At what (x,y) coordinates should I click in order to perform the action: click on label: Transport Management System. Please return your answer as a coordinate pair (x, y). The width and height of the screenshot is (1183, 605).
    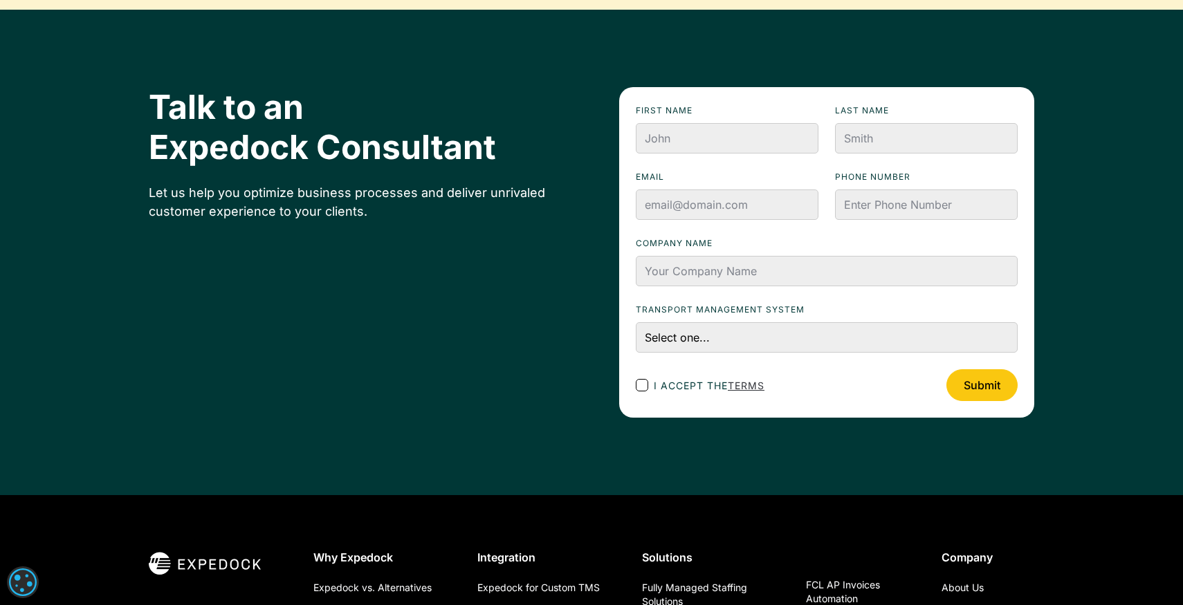
    Looking at the image, I should click on (827, 310).